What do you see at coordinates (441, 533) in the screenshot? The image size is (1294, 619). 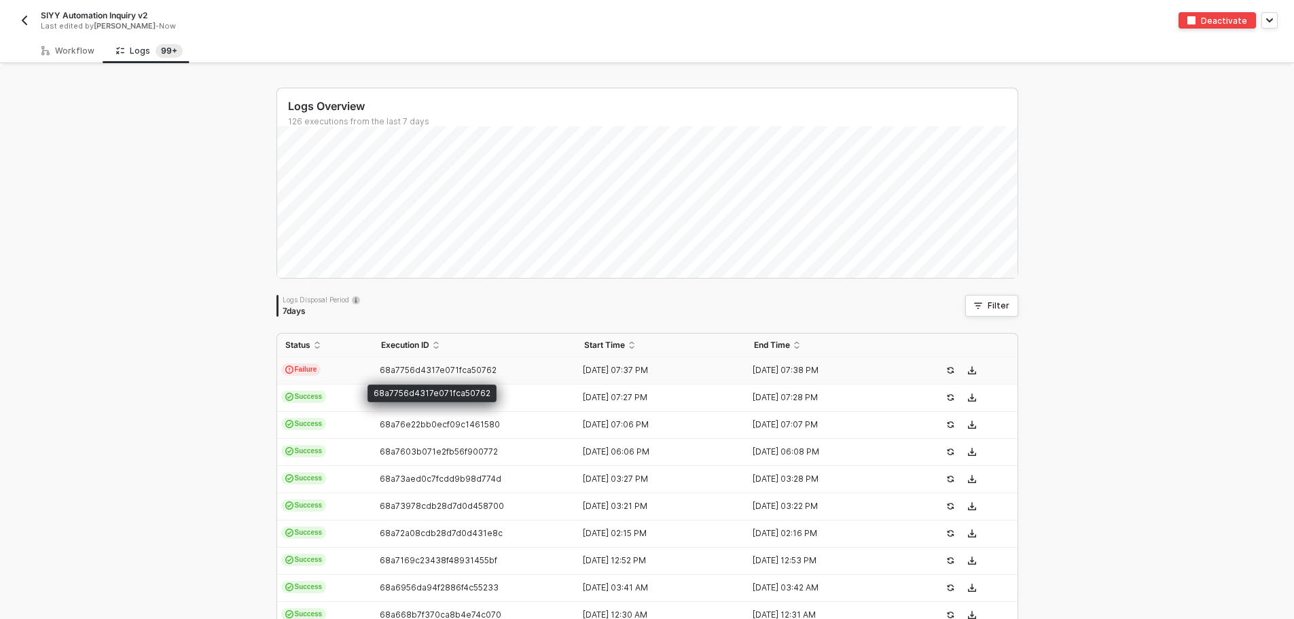 I see `span: 68a72a08cdb28d7d0d431e8c` at bounding box center [441, 533].